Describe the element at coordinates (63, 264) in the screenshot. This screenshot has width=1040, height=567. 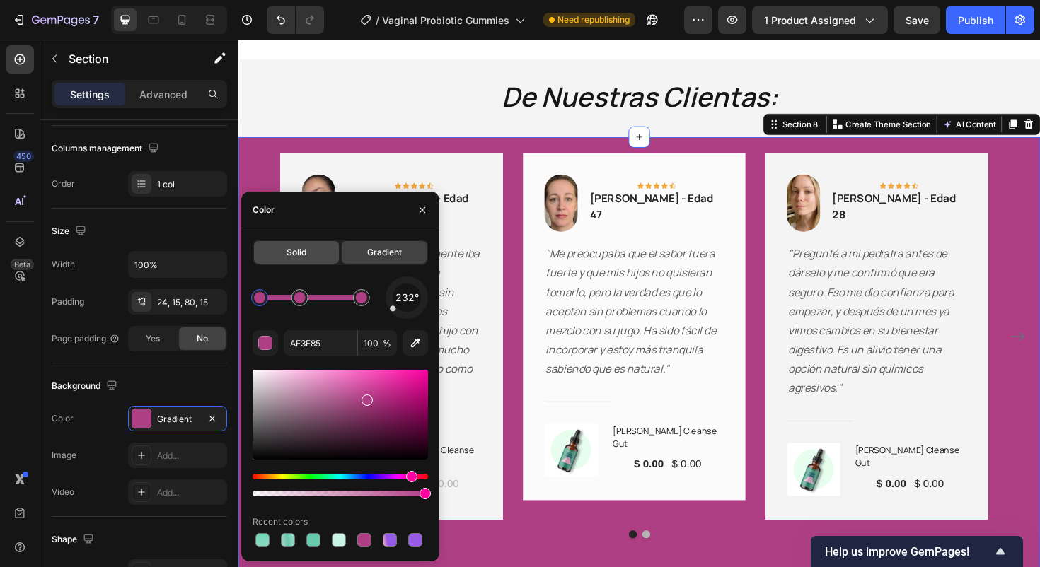
I see `div: Width` at that location.